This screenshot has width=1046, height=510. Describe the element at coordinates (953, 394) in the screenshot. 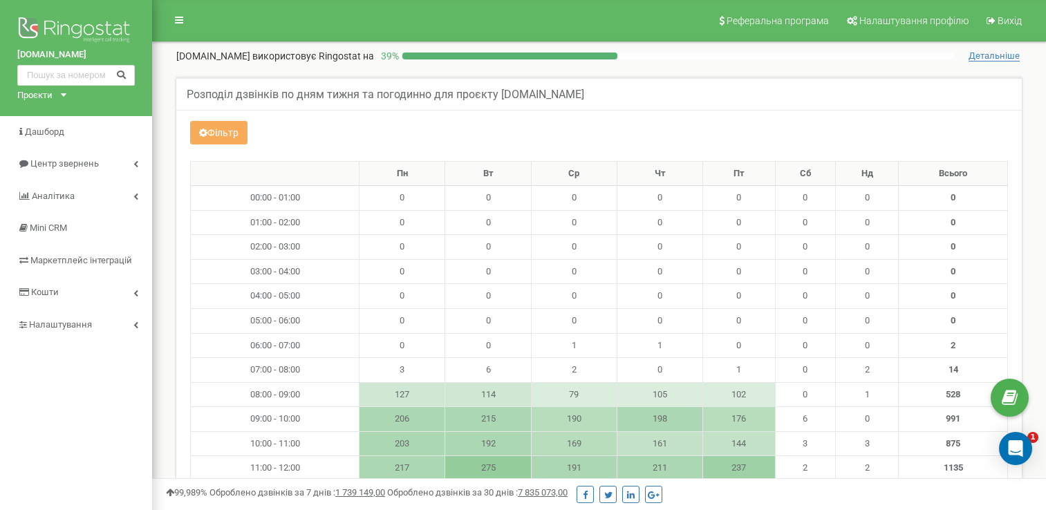

I see `strong: 528` at that location.